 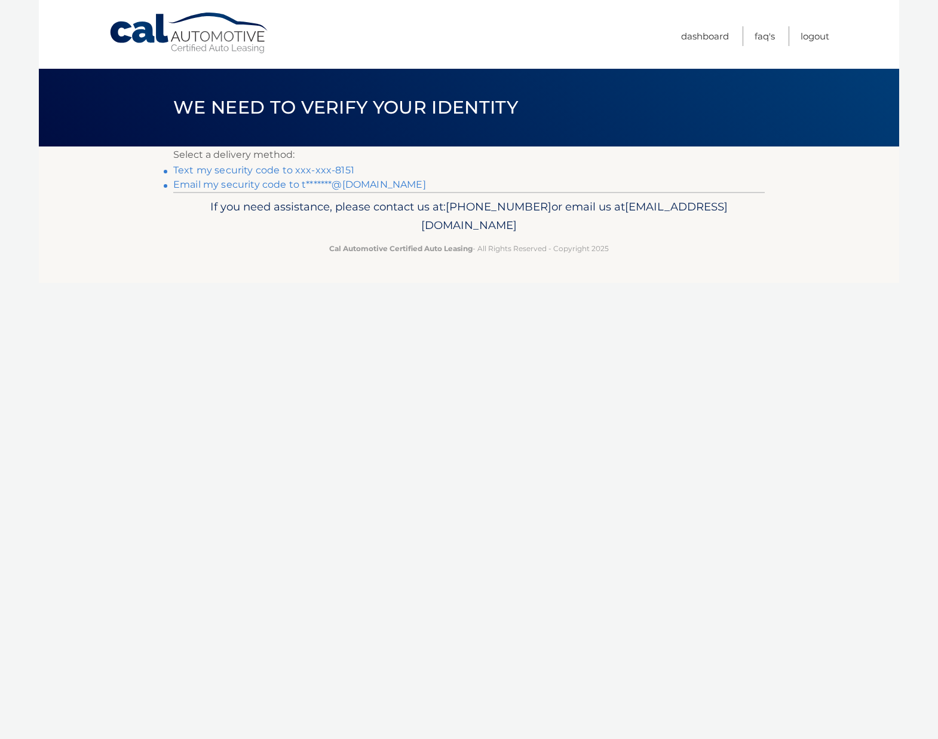 What do you see at coordinates (189, 33) in the screenshot?
I see `a: Cal Automotive` at bounding box center [189, 33].